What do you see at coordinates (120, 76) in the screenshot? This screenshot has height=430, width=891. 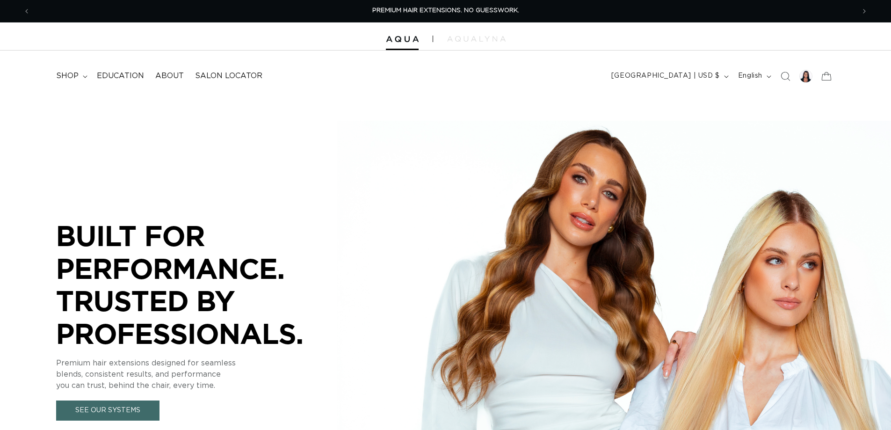 I see `span: Education` at bounding box center [120, 76].